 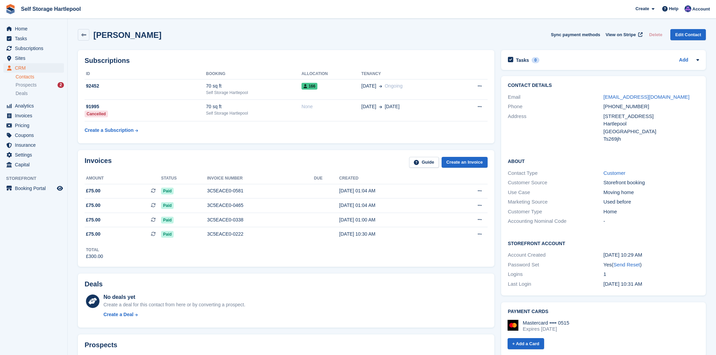 What do you see at coordinates (40, 93) in the screenshot?
I see `a: Deals` at bounding box center [40, 93].